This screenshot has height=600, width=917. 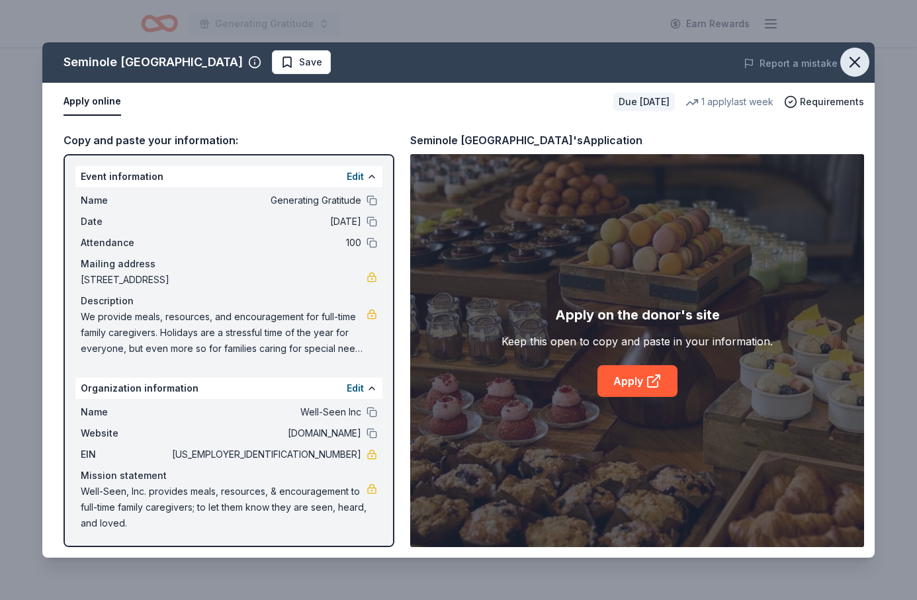 What do you see at coordinates (125, 433) in the screenshot?
I see `span: Website` at bounding box center [125, 433].